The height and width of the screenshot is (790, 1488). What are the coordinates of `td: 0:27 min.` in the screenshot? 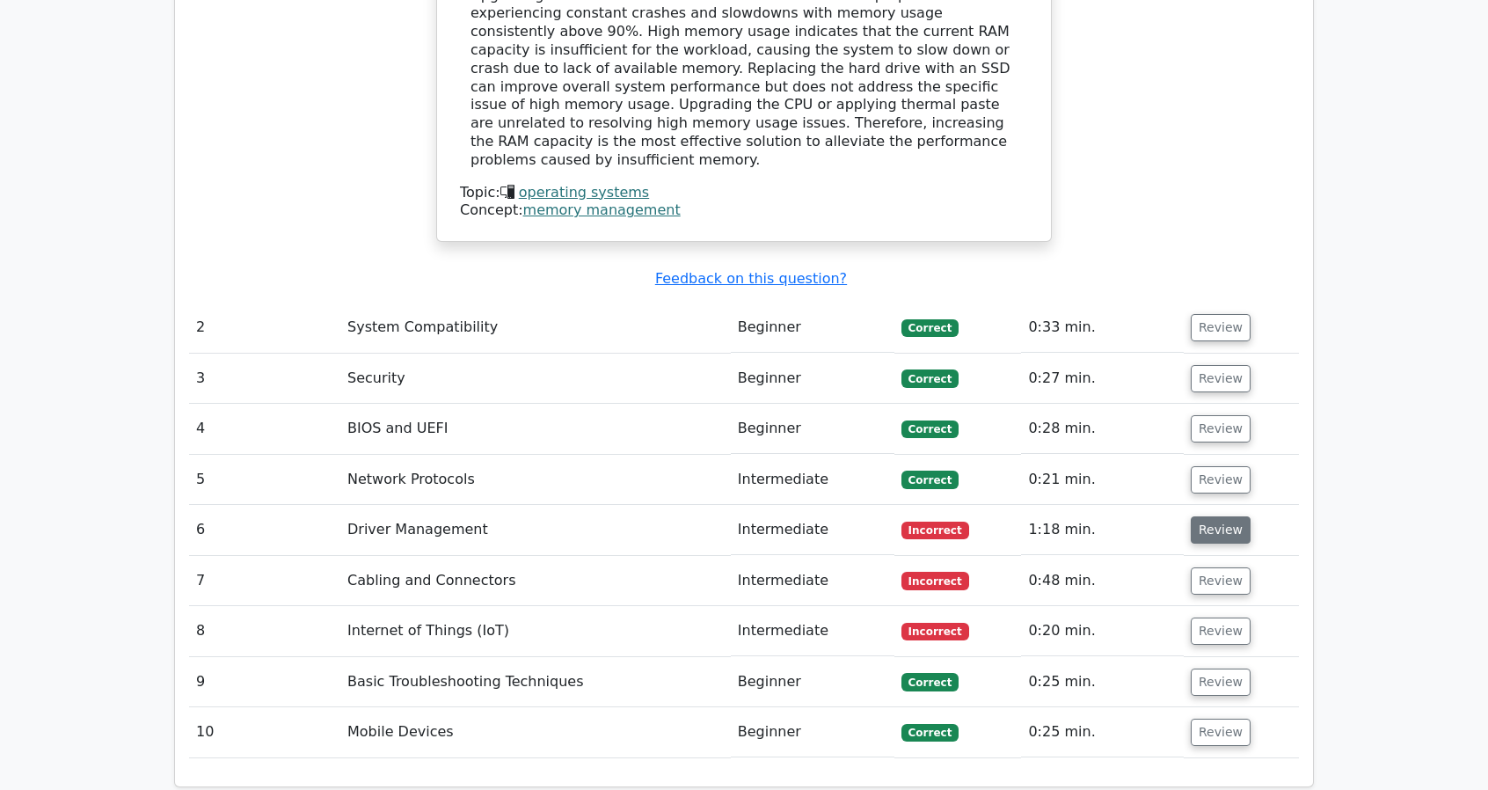 It's located at (1102, 378).